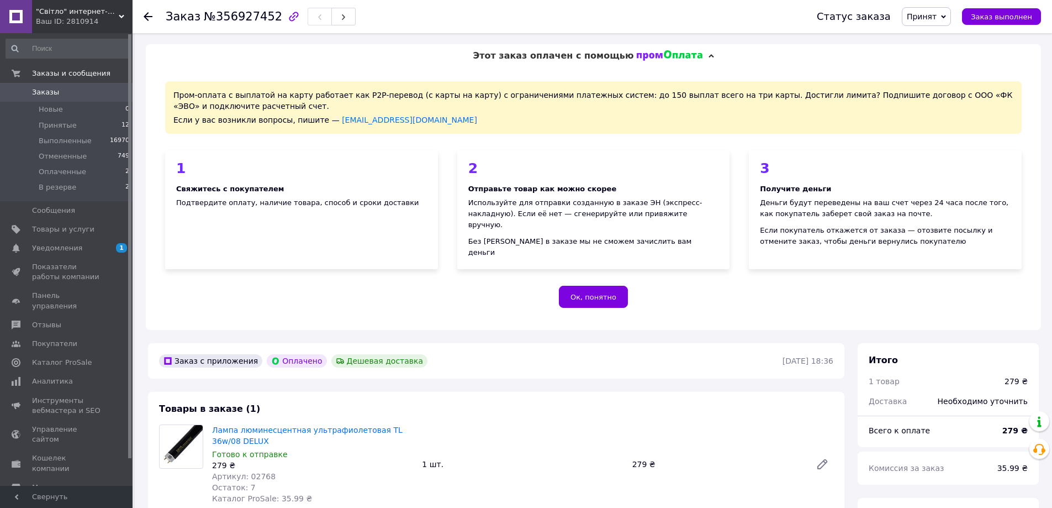 The width and height of the screenshot is (1052, 508). What do you see at coordinates (67, 434) in the screenshot?
I see `span: Управление сайтом` at bounding box center [67, 434].